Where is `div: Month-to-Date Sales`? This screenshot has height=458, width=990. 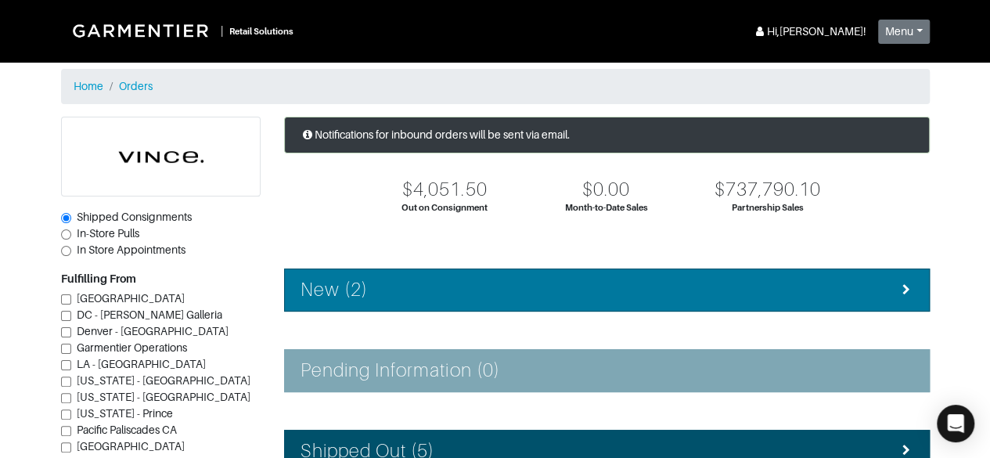
div: Month-to-Date Sales is located at coordinates (606, 207).